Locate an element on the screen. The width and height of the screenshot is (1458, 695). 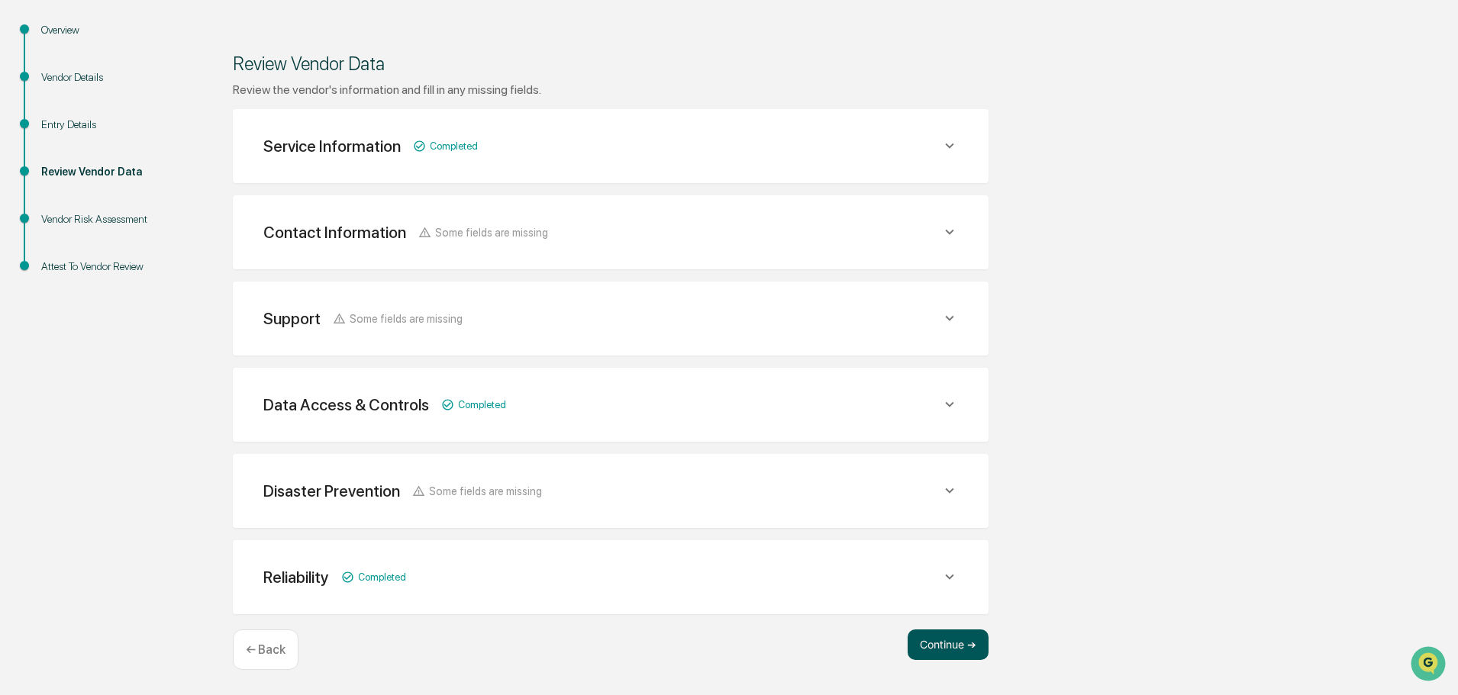
div: Contact Information is located at coordinates (334, 232).